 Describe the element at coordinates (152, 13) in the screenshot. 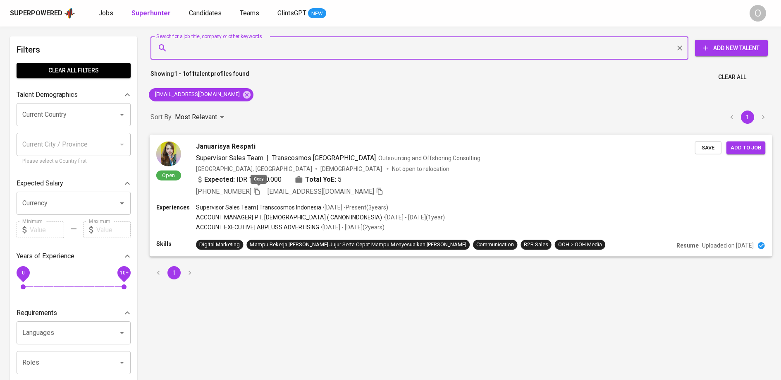

I see `a: Superhunter` at that location.